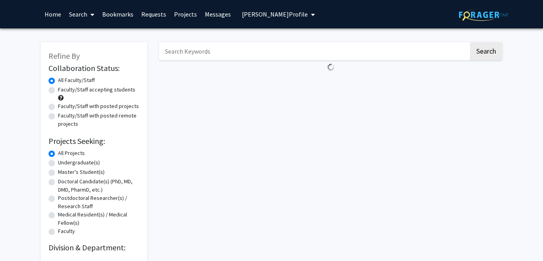  What do you see at coordinates (81, 172) in the screenshot?
I see `label: Master's Student(s)` at bounding box center [81, 172].